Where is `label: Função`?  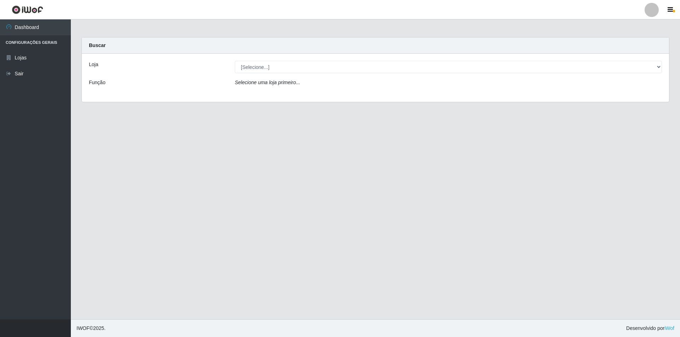 label: Função is located at coordinates (97, 82).